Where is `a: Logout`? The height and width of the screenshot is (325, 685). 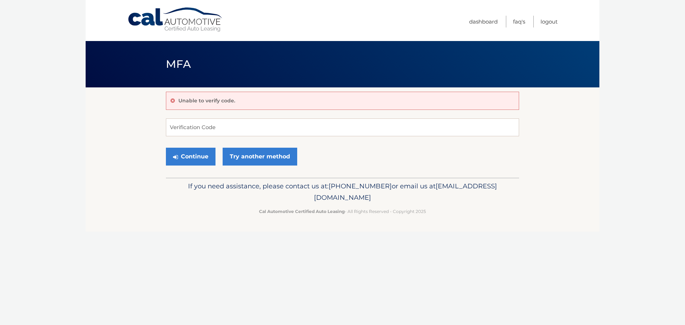 a: Logout is located at coordinates (549, 21).